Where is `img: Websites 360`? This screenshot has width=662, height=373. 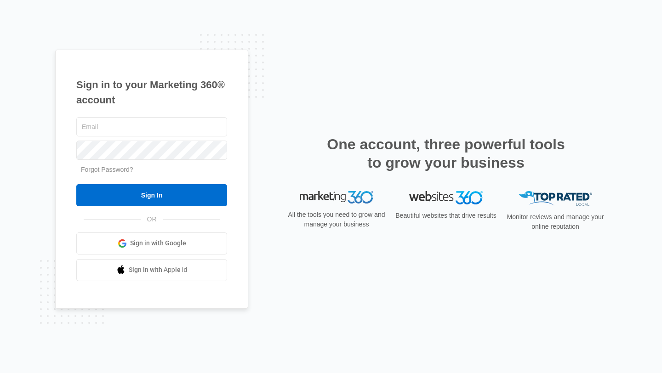 img: Websites 360 is located at coordinates (446, 198).